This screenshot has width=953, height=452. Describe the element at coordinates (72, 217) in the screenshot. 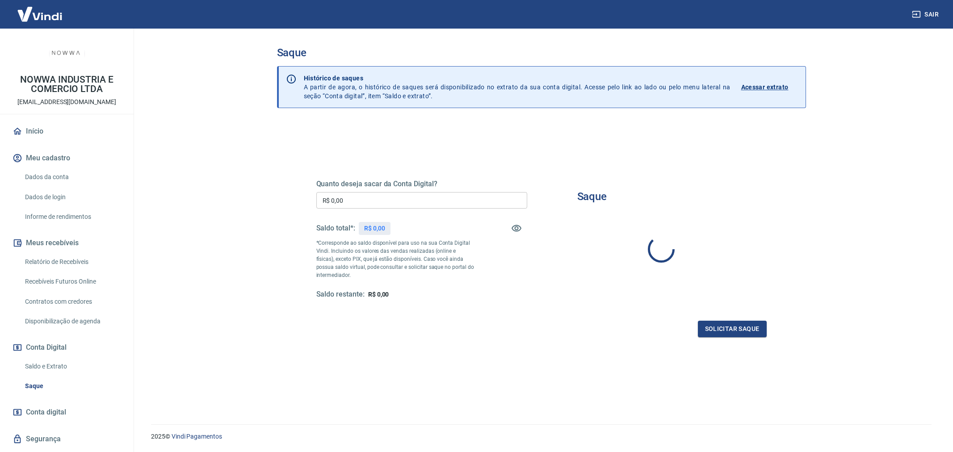

I see `a: Informe de rendimentos` at that location.